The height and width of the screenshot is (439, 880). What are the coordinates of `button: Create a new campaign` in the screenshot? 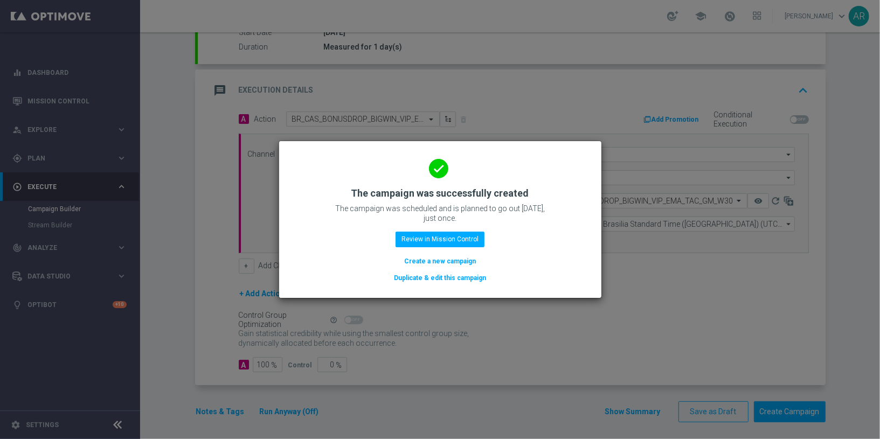 It's located at (440, 261).